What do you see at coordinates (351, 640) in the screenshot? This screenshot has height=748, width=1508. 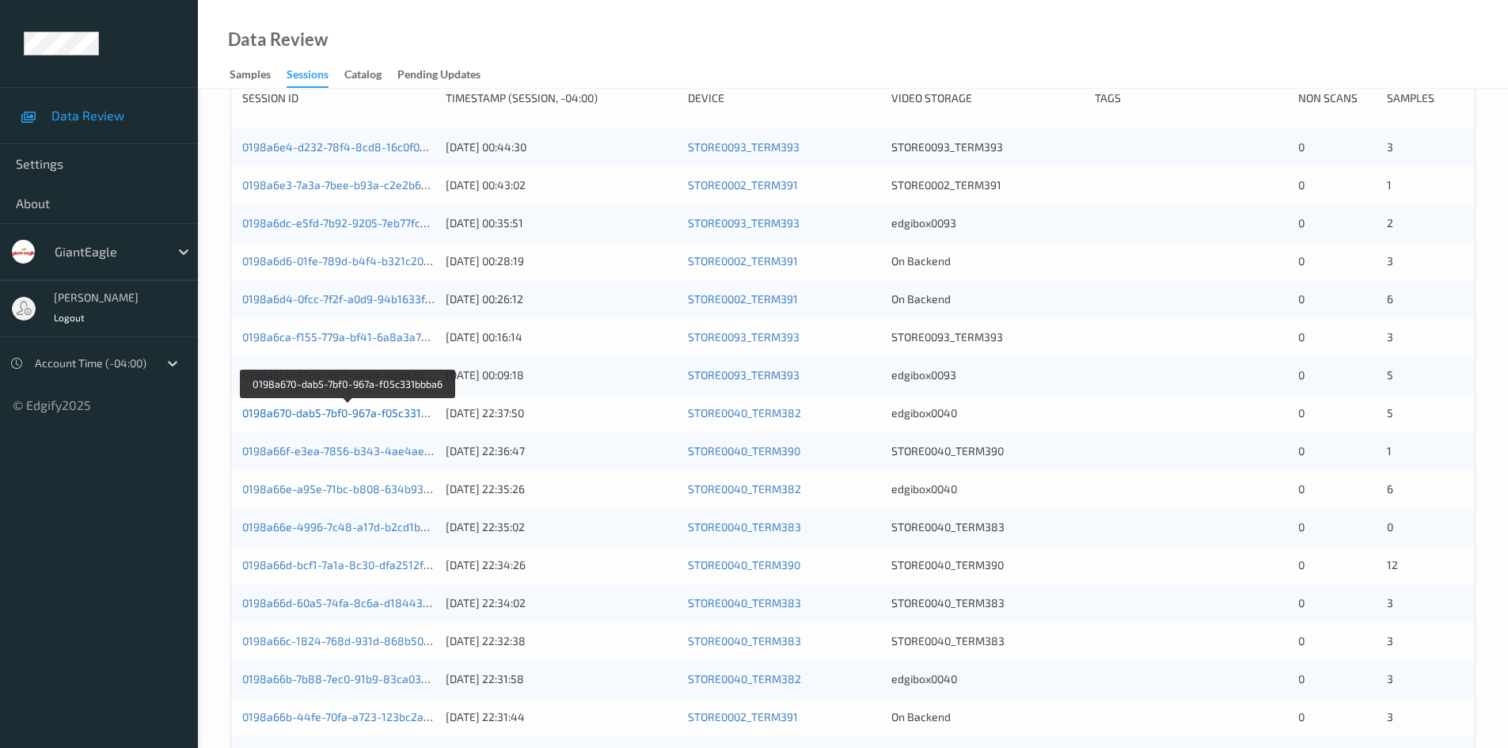 I see `a: 0198a66c-1824-768d-931d-868b50c9ac5d` at bounding box center [351, 640].